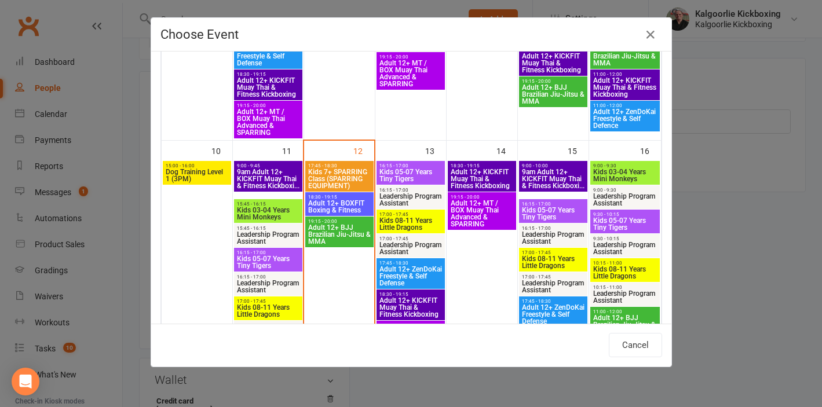 This screenshot has height=407, width=822. I want to click on span: Dog Training Level 1 (3PM), so click(197, 175).